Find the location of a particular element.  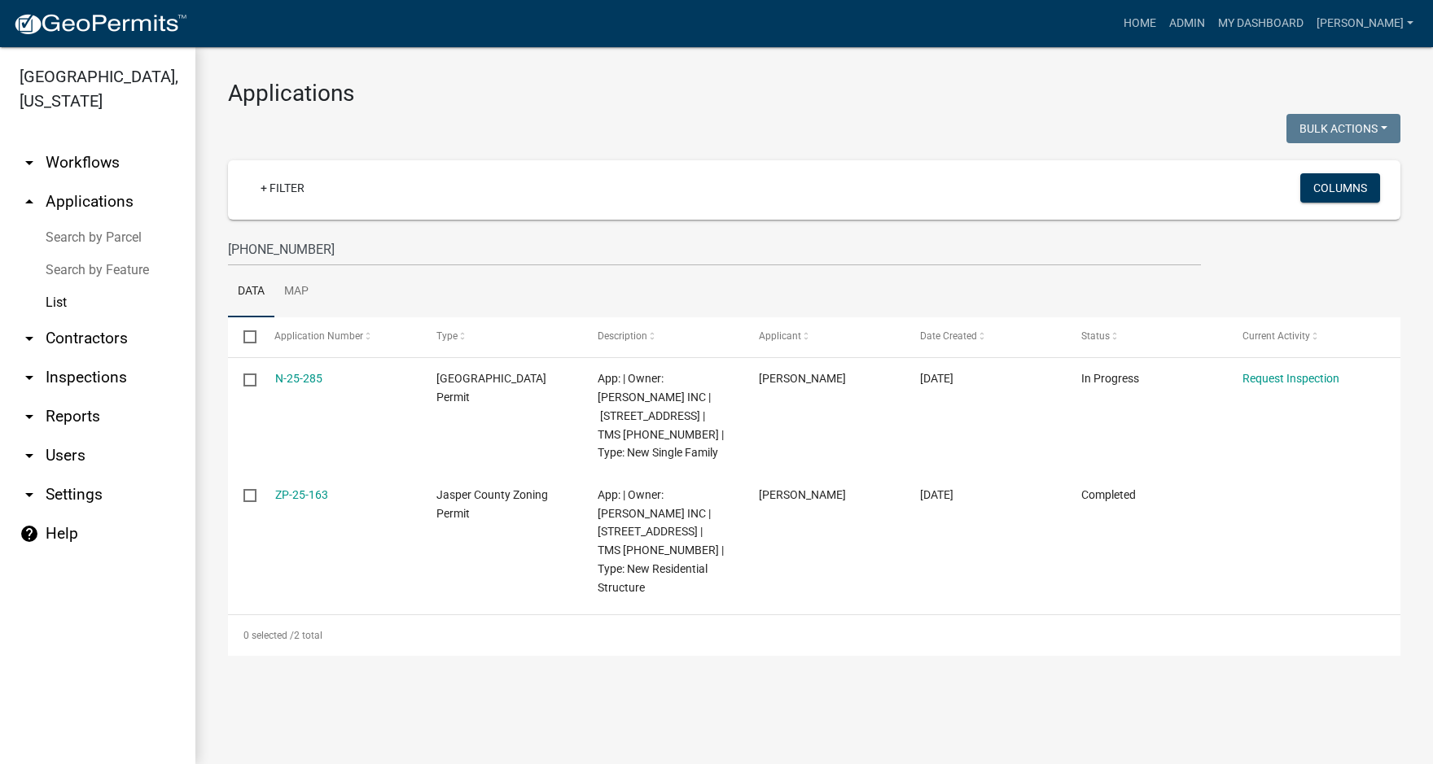

span: 0 selected / is located at coordinates (269, 636).